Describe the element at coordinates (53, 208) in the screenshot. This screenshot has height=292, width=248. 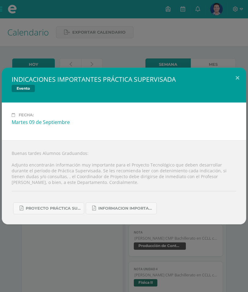
I see `span: PROYECTO PRÁCTICA SUPERVISADA 2025 INFORME FINAL.pdf` at that location.